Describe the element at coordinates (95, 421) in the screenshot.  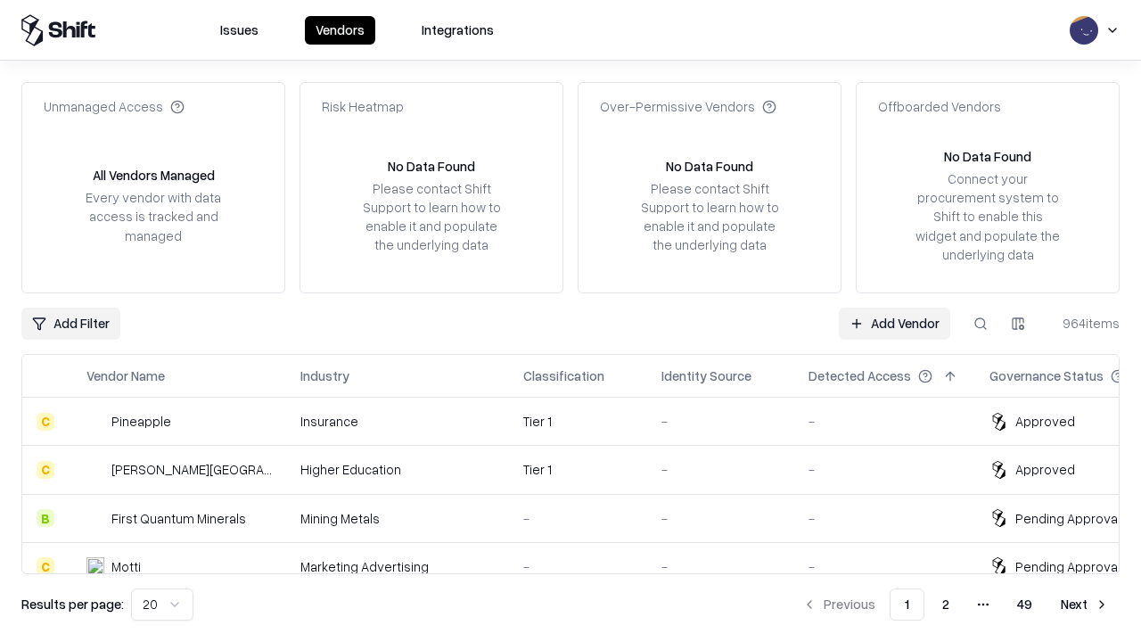
I see `img: Pineapple` at that location.